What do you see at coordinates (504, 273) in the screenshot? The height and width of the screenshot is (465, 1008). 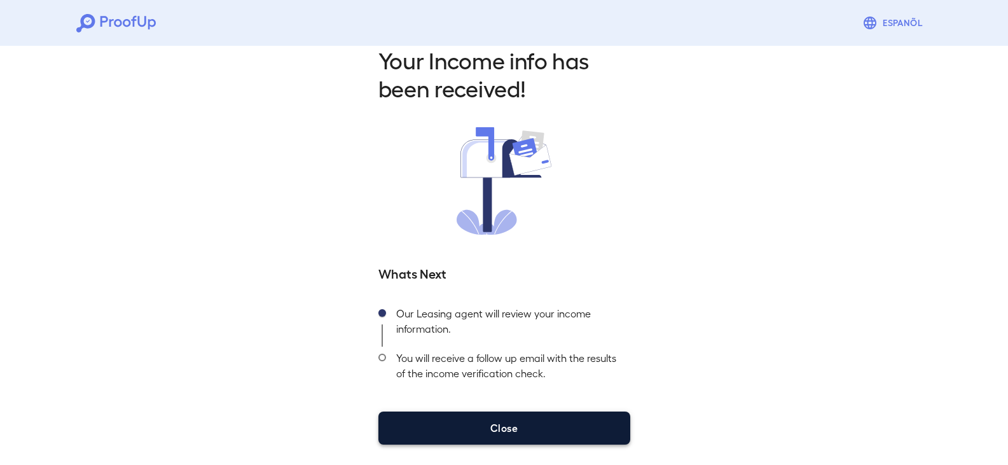 I see `h5: Whats Next` at bounding box center [504, 273].